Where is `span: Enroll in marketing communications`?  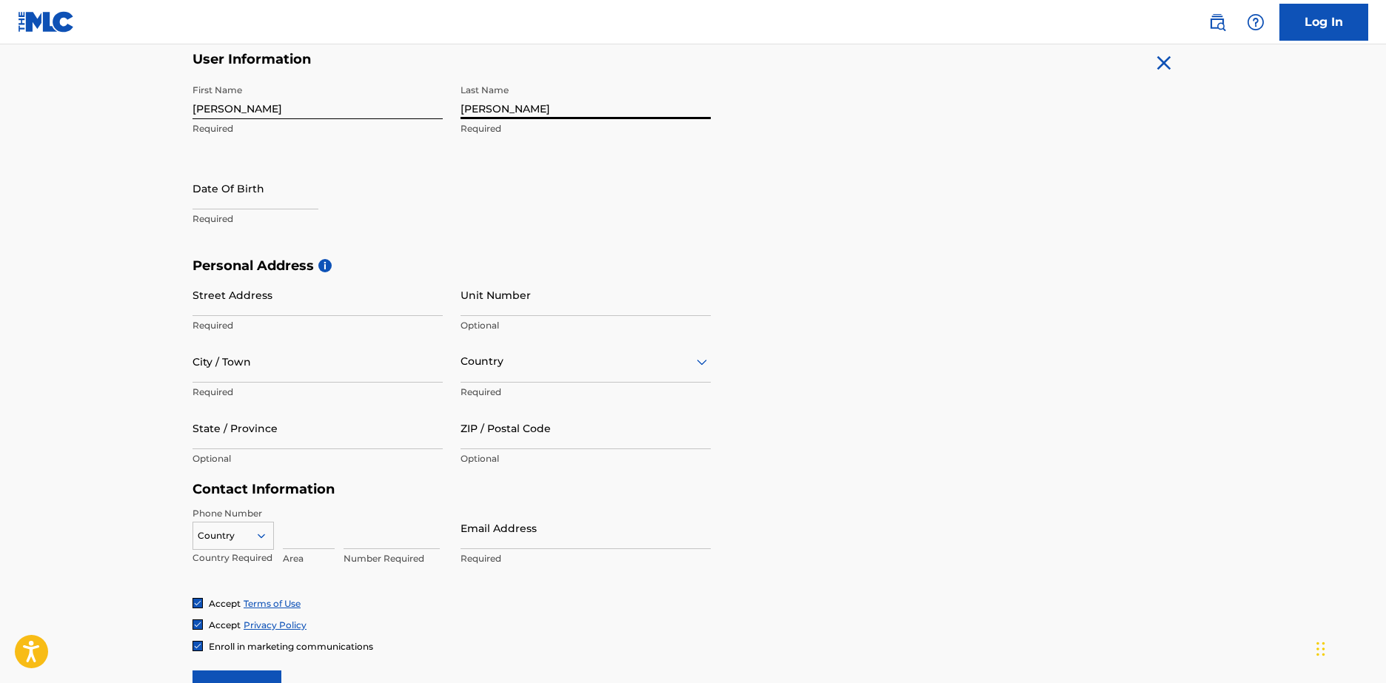 span: Enroll in marketing communications is located at coordinates (291, 646).